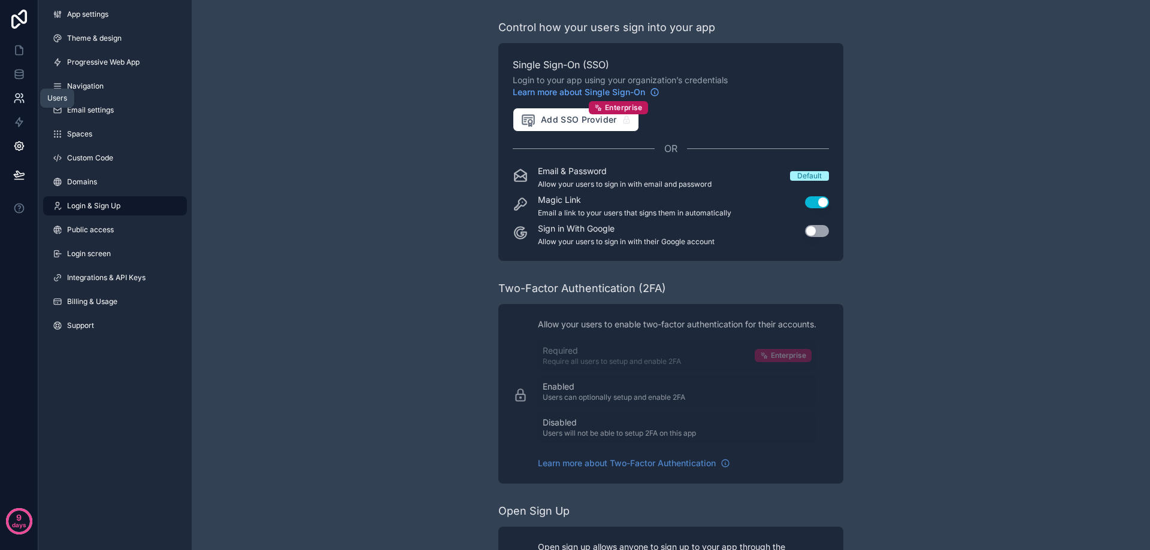 This screenshot has width=1150, height=550. Describe the element at coordinates (626, 242) in the screenshot. I see `p: Allow your users to sign in with their Google account` at that location.